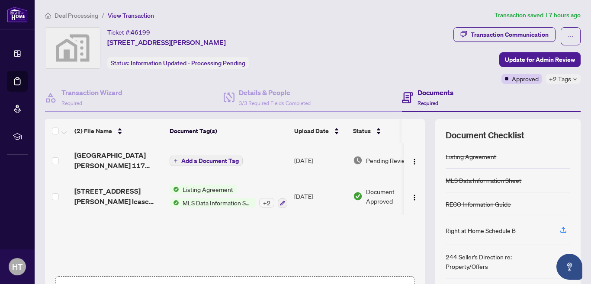 Image resolution: width=591 pixels, height=284 pixels. I want to click on span: HT, so click(17, 267).